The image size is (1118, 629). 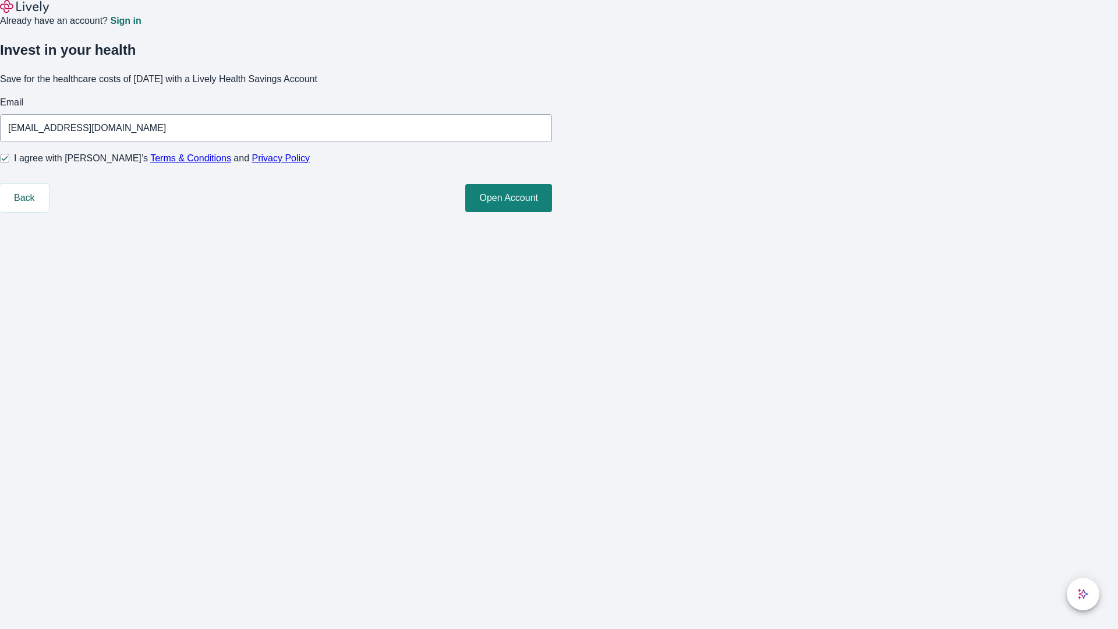 I want to click on svg: Lively AI Assistant, so click(x=1083, y=594).